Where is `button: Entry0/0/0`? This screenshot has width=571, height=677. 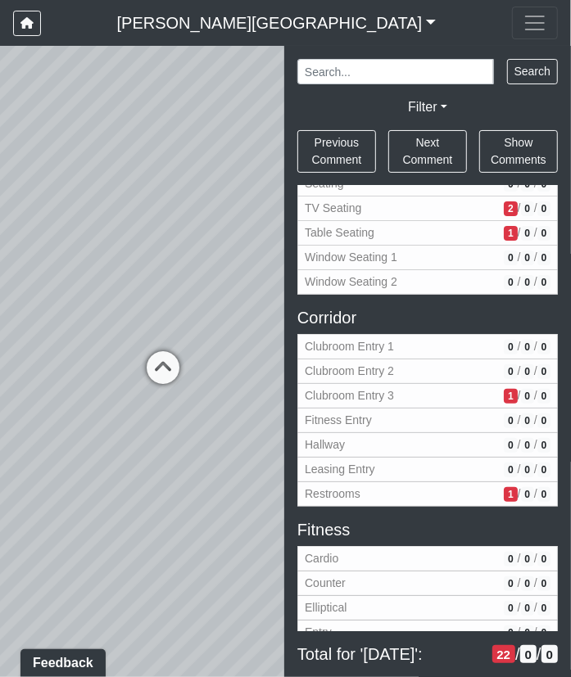
button: Entry0/0/0 is located at coordinates (427, 633).